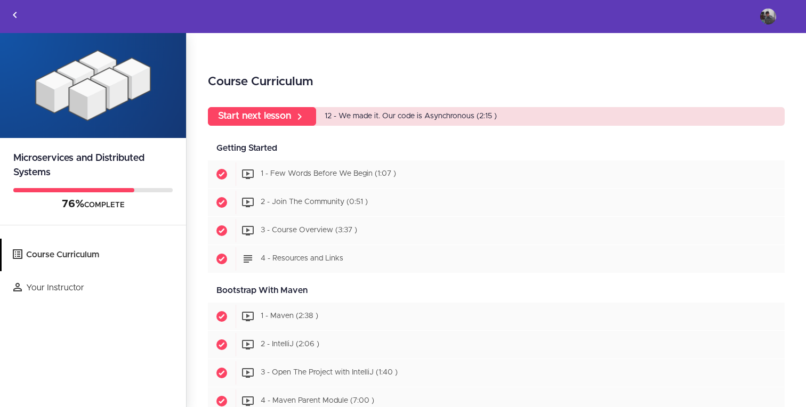 This screenshot has width=806, height=407. Describe the element at coordinates (496, 82) in the screenshot. I see `h2: Course Curriculum` at that location.